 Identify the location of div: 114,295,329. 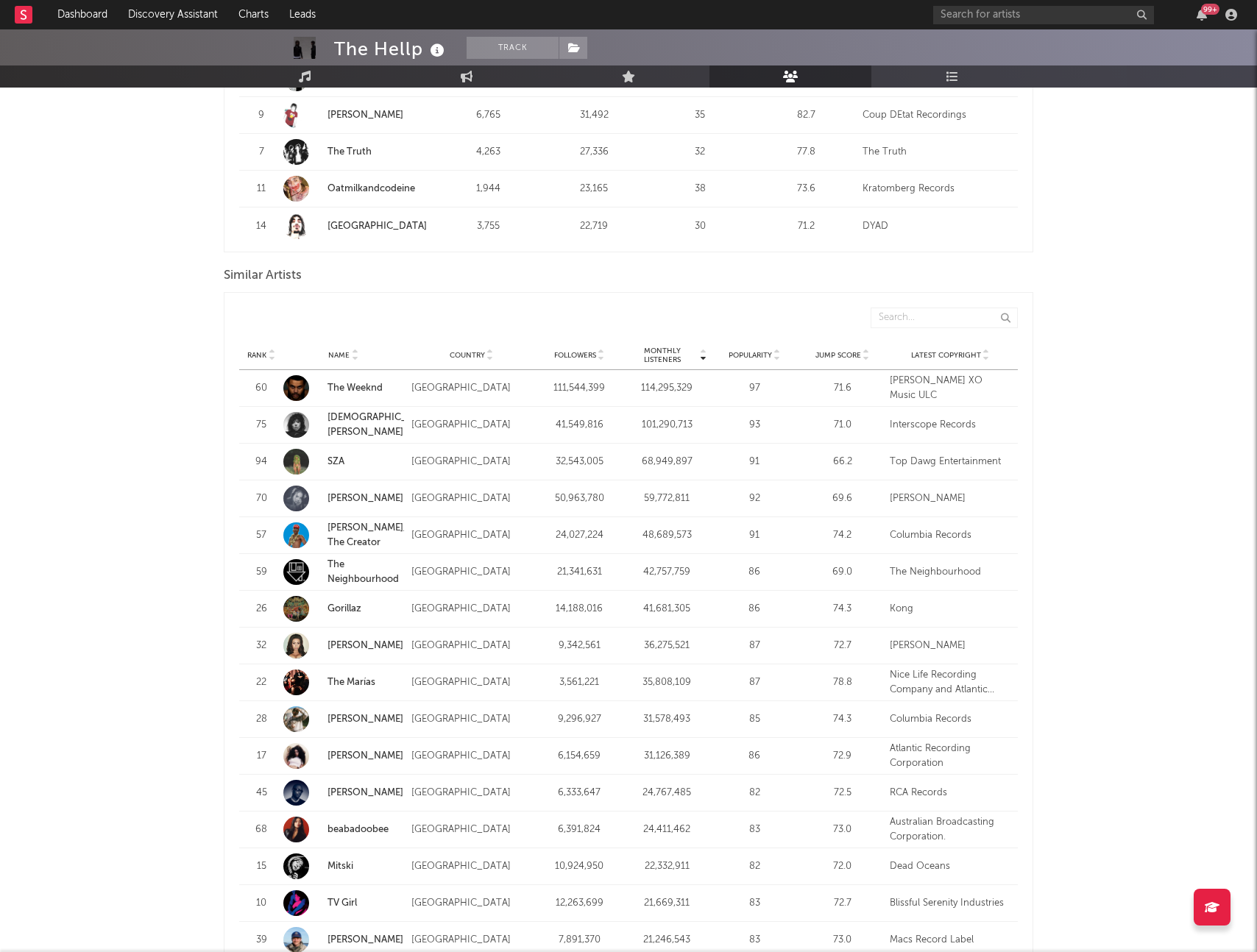
(667, 389).